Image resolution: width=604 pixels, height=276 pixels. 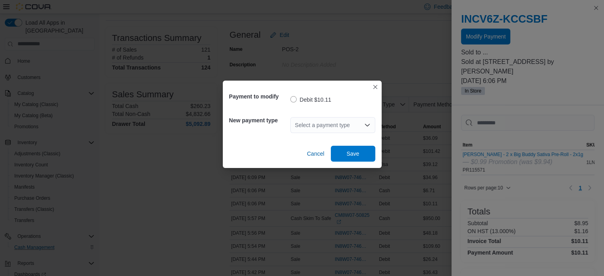 I want to click on button: Open list of options, so click(x=367, y=125).